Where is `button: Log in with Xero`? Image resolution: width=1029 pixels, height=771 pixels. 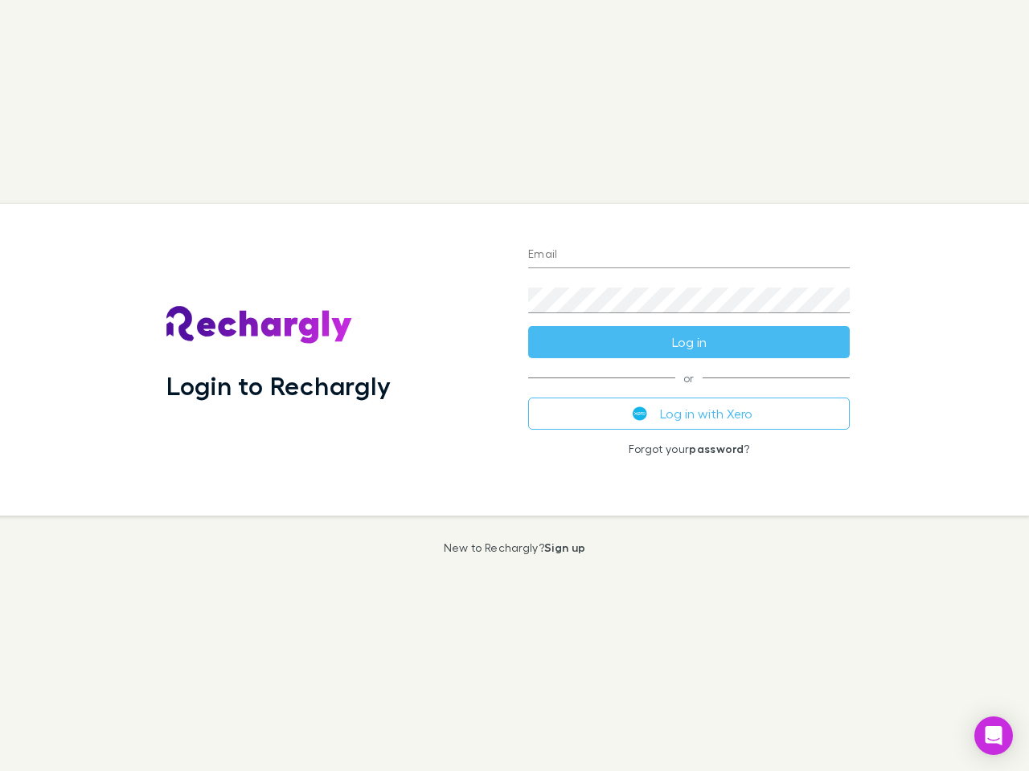
button: Log in with Xero is located at coordinates (689, 414).